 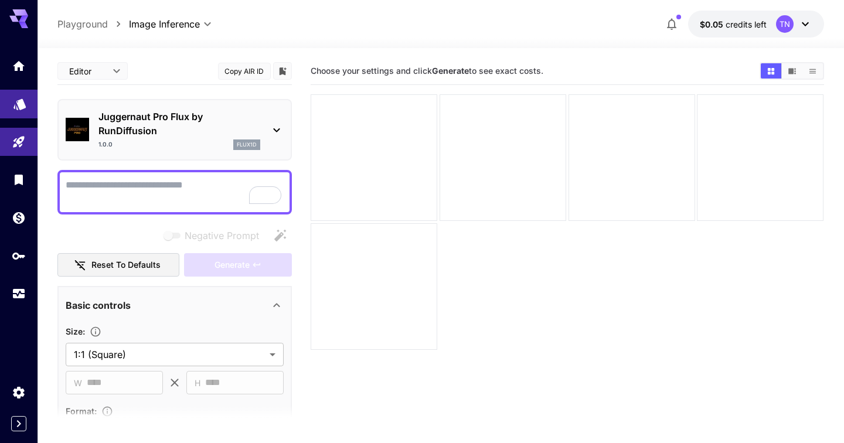 I want to click on a: Playground, so click(x=83, y=24).